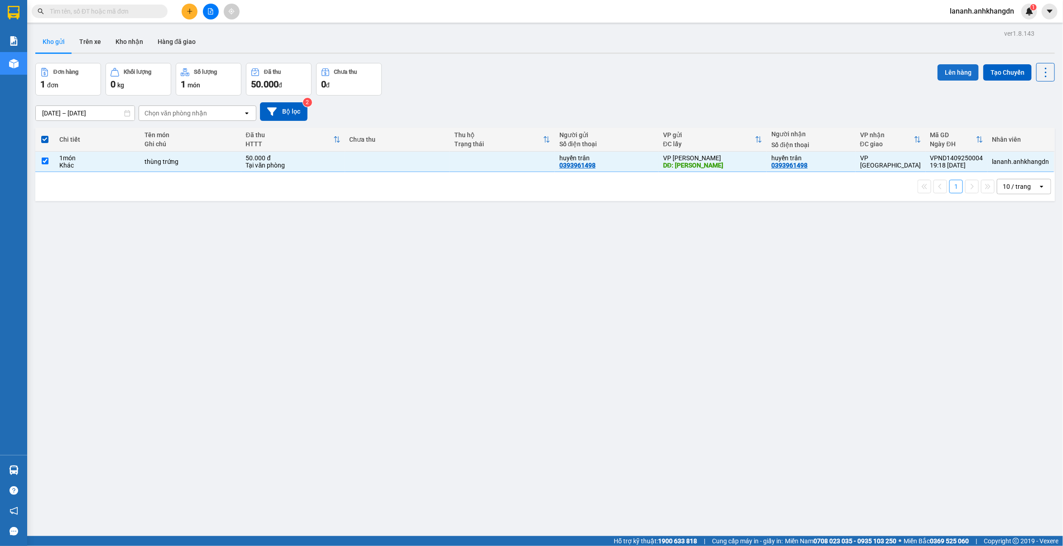 The width and height of the screenshot is (1063, 546). What do you see at coordinates (194, 85) in the screenshot?
I see `span: món` at bounding box center [194, 85].